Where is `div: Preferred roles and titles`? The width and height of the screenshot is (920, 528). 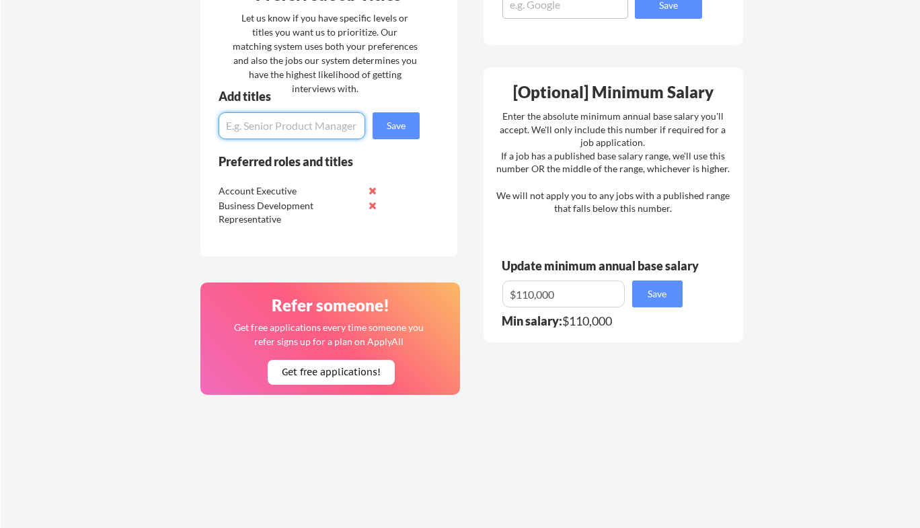
div: Preferred roles and titles is located at coordinates (310, 161).